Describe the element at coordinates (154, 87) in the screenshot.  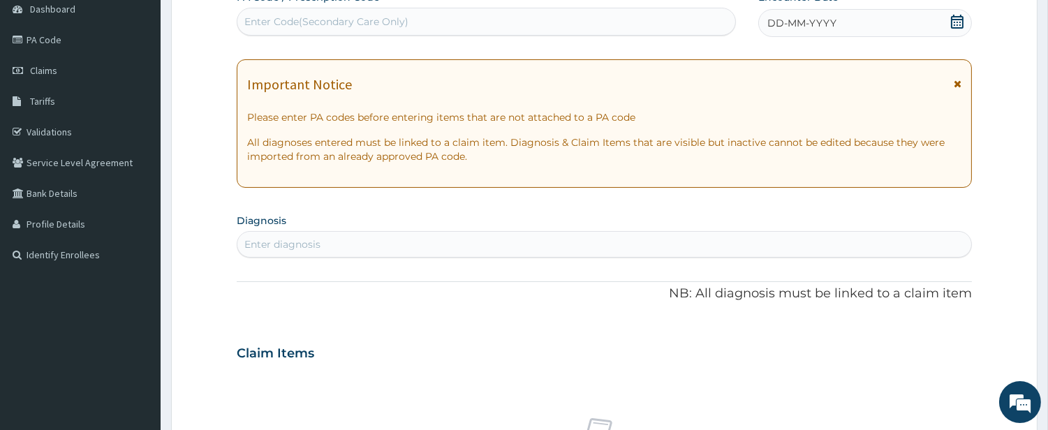
I see `div: Chat with us now` at that location.